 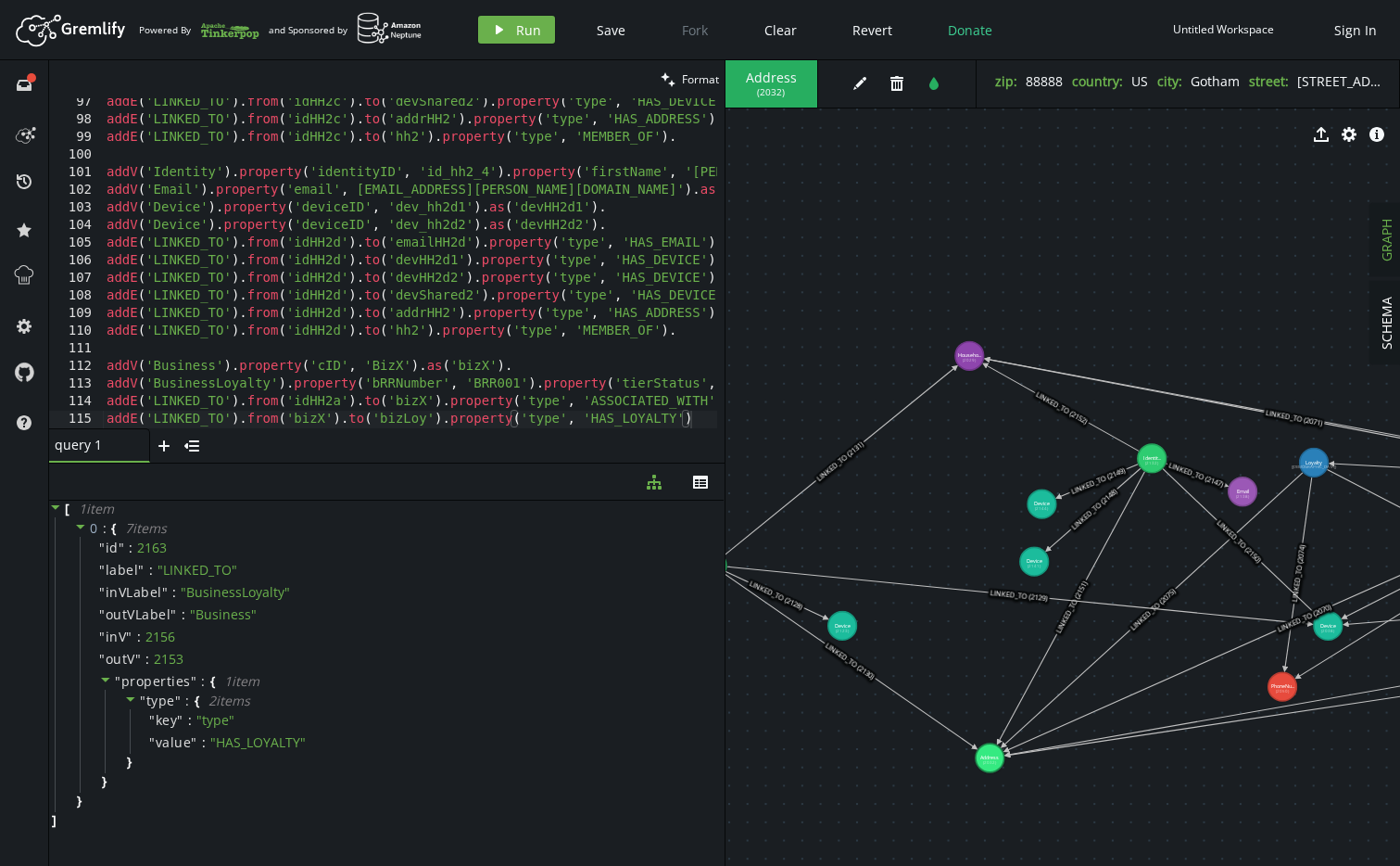 What do you see at coordinates (76, 313) in the screenshot?
I see `div: 109` at bounding box center [76, 313].